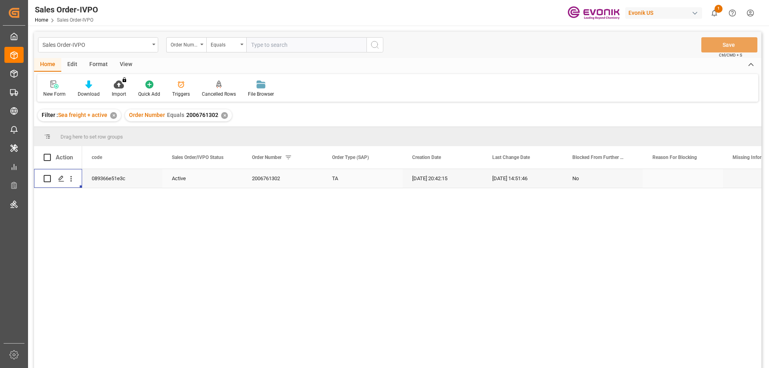 The height and width of the screenshot is (368, 769). I want to click on span: code, so click(97, 157).